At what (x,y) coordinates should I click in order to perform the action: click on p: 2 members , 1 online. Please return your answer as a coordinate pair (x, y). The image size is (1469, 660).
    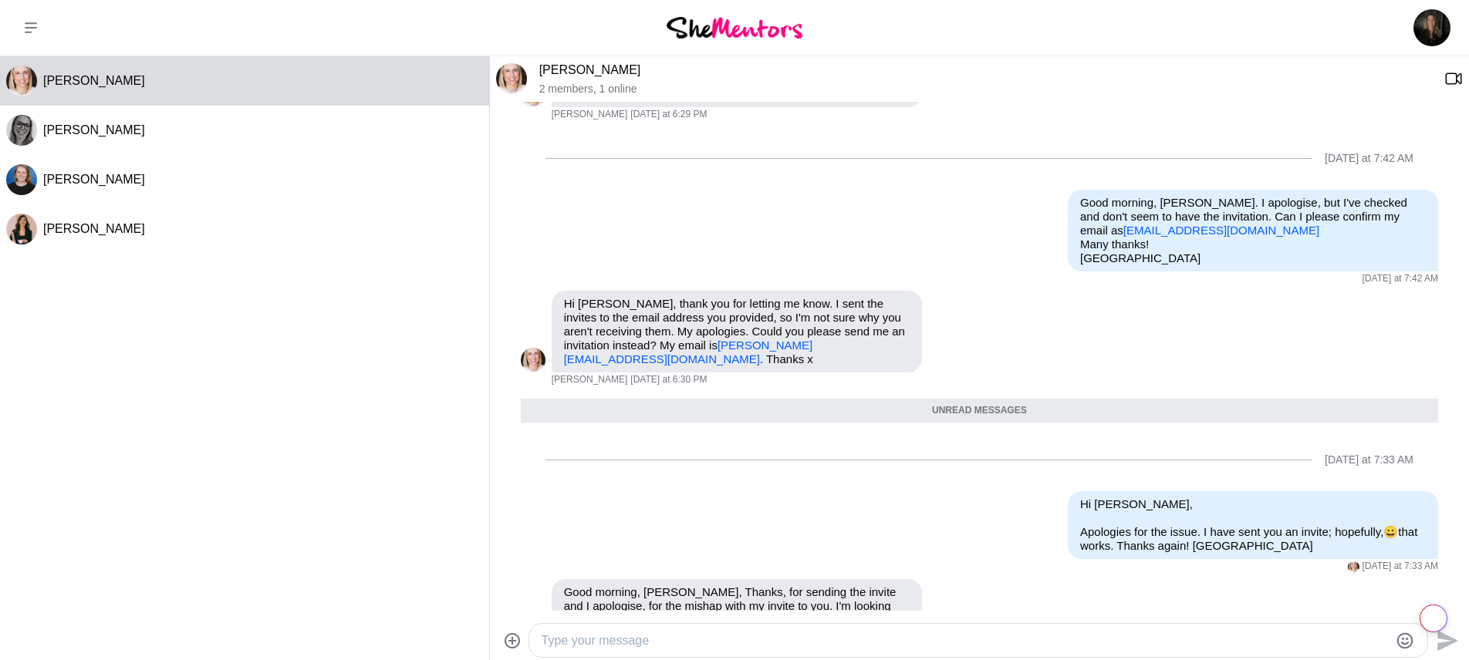
    Looking at the image, I should click on (985, 89).